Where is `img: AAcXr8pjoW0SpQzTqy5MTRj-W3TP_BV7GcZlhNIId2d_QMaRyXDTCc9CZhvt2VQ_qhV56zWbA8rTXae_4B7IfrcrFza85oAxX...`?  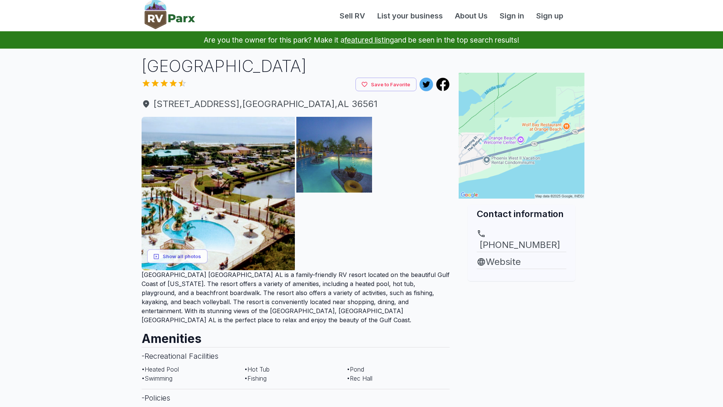 img: AAcXr8pjoW0SpQzTqy5MTRj-W3TP_BV7GcZlhNIId2d_QMaRyXDTCc9CZhvt2VQ_qhV56zWbA8rTXae_4B7IfrcrFza85oAxX... is located at coordinates (412, 154).